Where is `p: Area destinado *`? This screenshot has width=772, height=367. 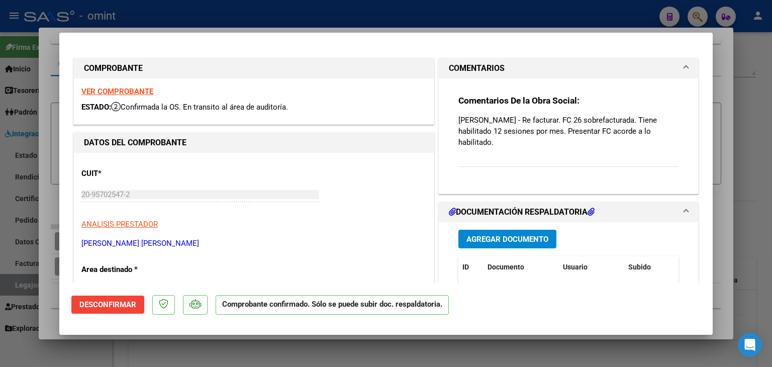 p: Area destinado * is located at coordinates (133, 269).